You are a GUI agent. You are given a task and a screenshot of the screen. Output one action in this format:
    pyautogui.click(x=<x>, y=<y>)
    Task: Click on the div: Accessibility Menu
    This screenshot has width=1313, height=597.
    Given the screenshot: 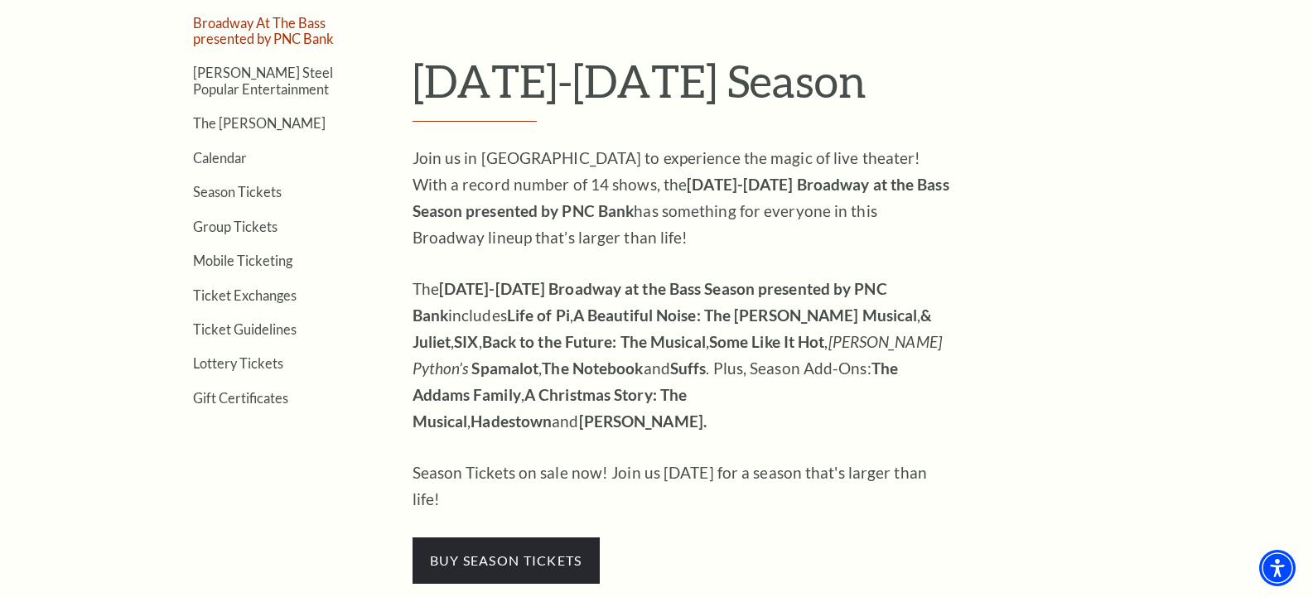 What is the action you would take?
    pyautogui.click(x=1278, y=568)
    